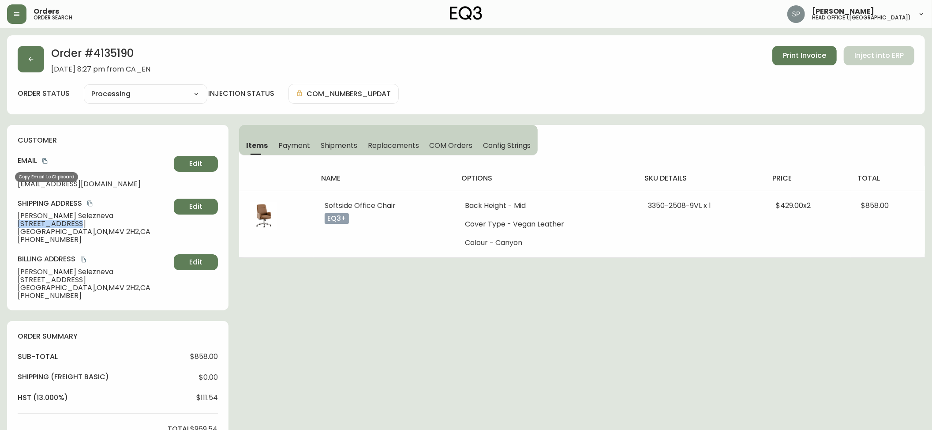 The height and width of the screenshot is (430, 932). What do you see at coordinates (94, 161) in the screenshot?
I see `h4: Email` at bounding box center [94, 161].